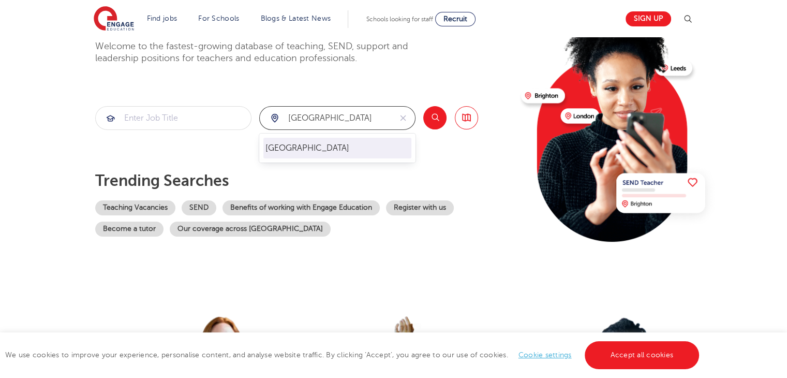  What do you see at coordinates (304, 181) in the screenshot?
I see `p: Trending searches` at bounding box center [304, 181].